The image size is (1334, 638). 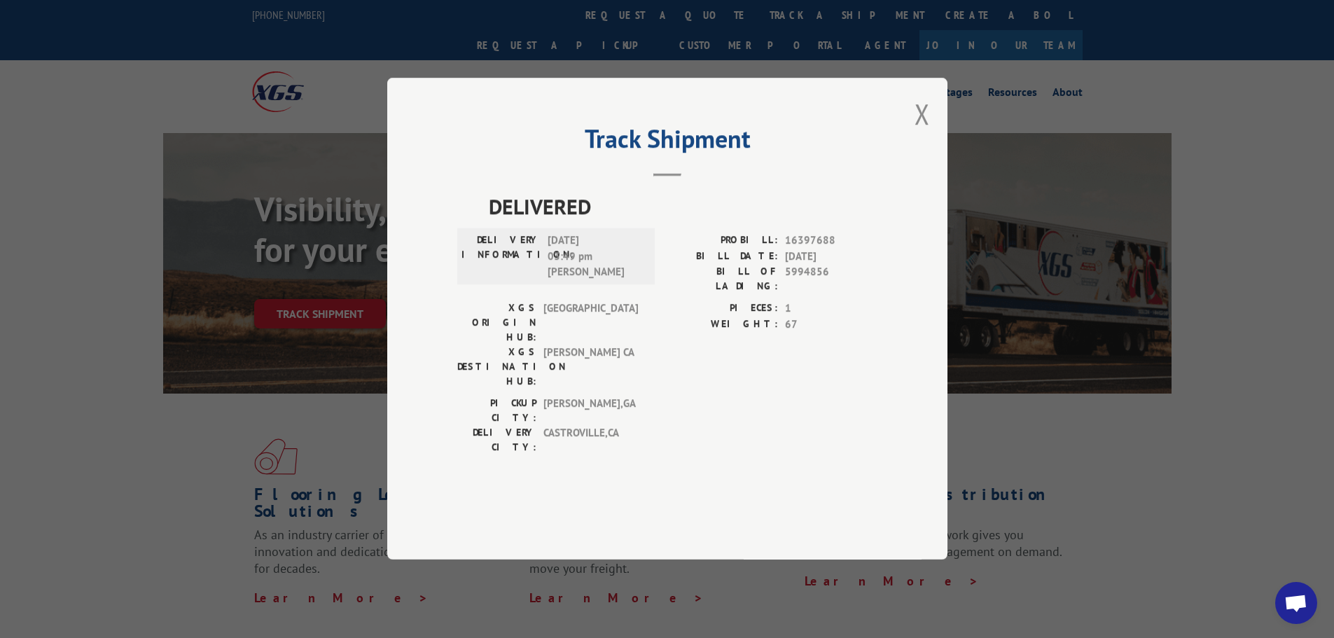 I want to click on label: PROBILL:, so click(x=723, y=241).